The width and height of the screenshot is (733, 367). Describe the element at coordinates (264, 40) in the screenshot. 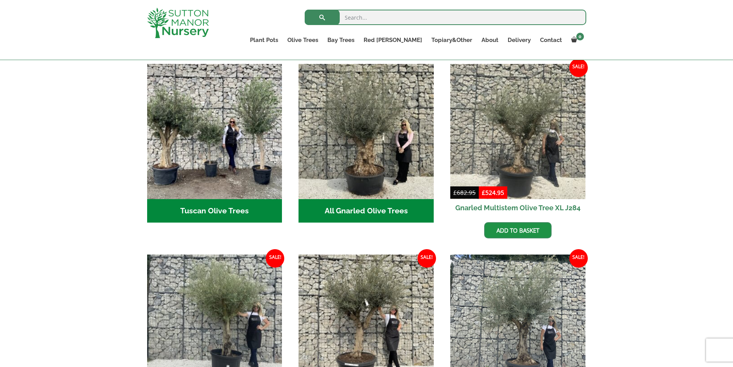

I see `a: Plant Pots` at that location.